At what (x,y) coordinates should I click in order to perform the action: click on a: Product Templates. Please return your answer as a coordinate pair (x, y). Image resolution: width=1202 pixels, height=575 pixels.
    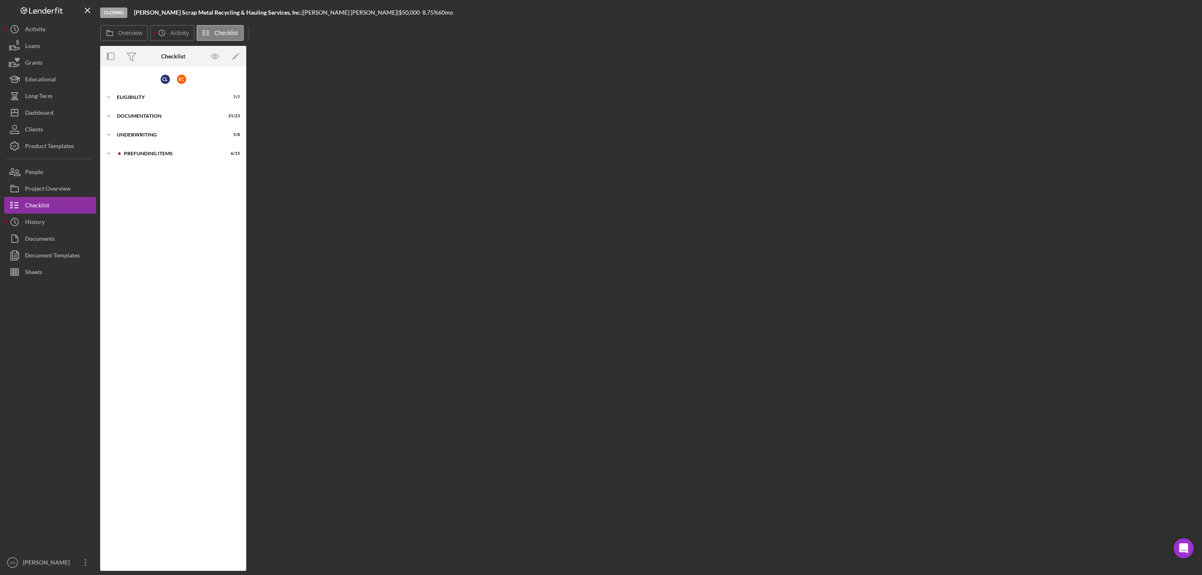
    Looking at the image, I should click on (50, 146).